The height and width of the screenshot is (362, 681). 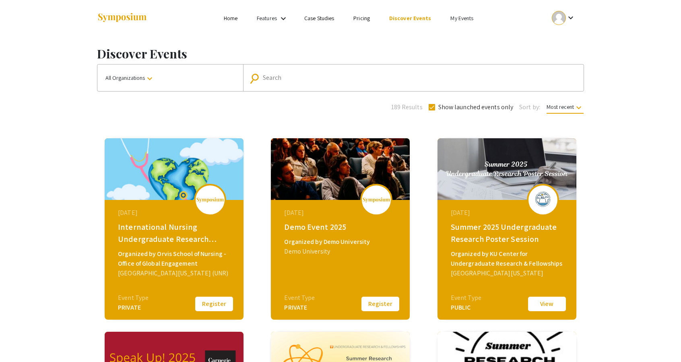 I want to click on img: demo-event-2025_eventCoverPhoto_e268cd__thumb.jpg, so click(x=340, y=169).